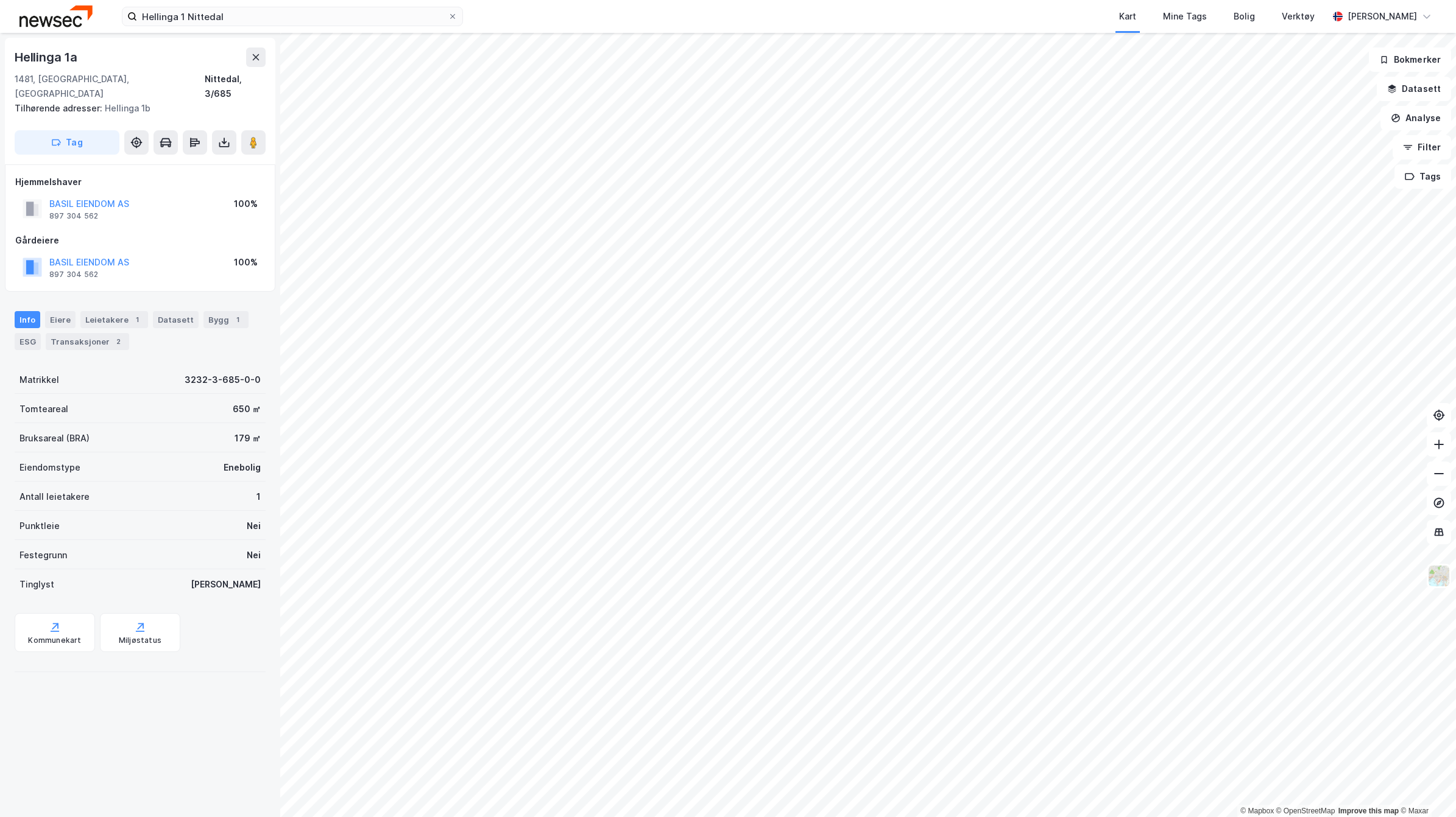  Describe the element at coordinates (247, 409) in the screenshot. I see `div: 650 ㎡` at that location.